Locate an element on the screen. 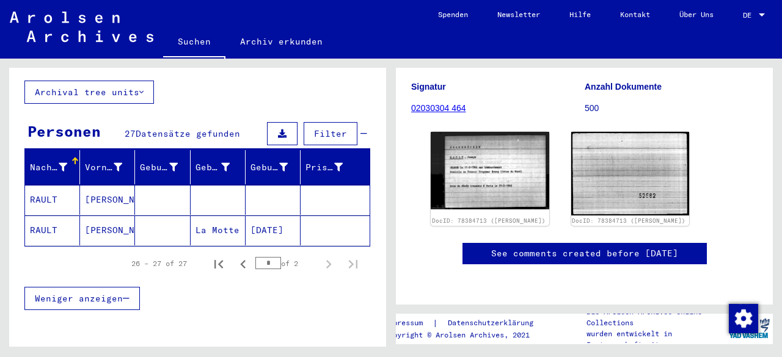 The height and width of the screenshot is (357, 782). button: Last page is located at coordinates (353, 264).